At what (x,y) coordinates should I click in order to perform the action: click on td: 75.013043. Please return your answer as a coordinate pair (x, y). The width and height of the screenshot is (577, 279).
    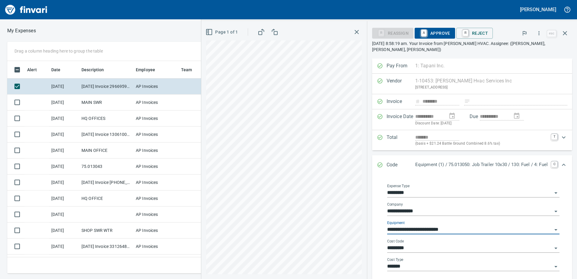
    Looking at the image, I should click on (106, 166).